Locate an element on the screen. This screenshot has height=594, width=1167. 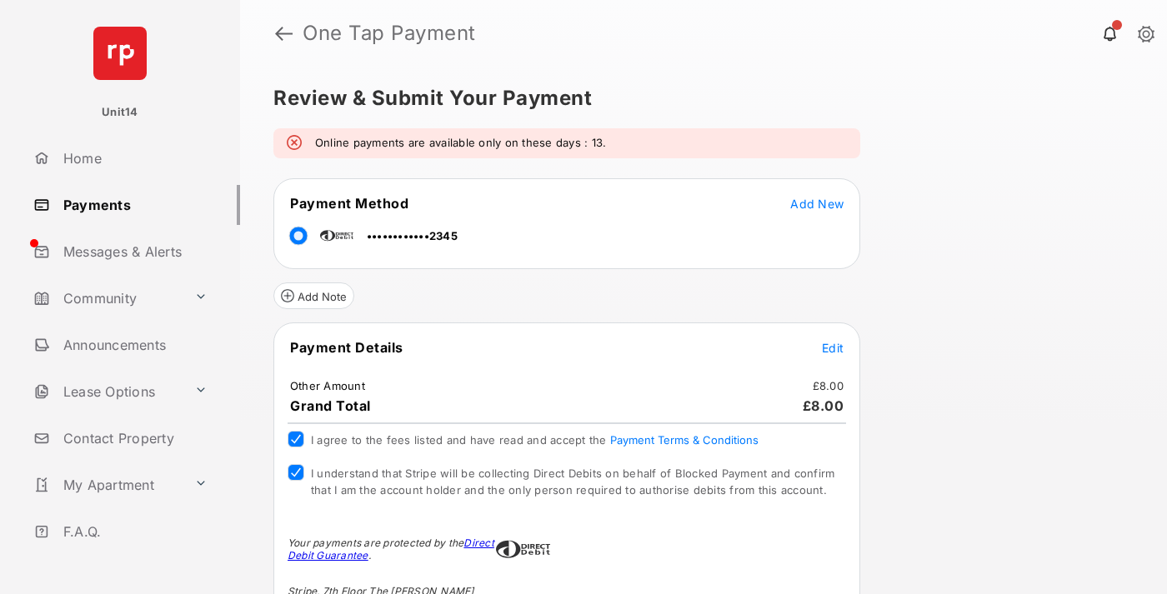
a: F.A.Q. is located at coordinates (133, 532).